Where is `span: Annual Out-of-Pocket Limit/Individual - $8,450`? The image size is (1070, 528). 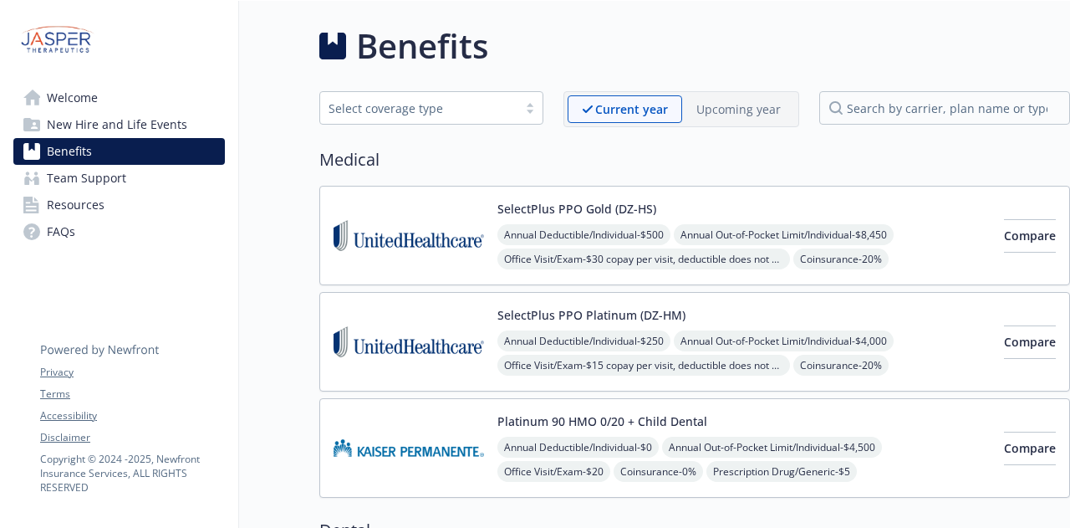 span: Annual Out-of-Pocket Limit/Individual - $8,450 is located at coordinates (783, 234).